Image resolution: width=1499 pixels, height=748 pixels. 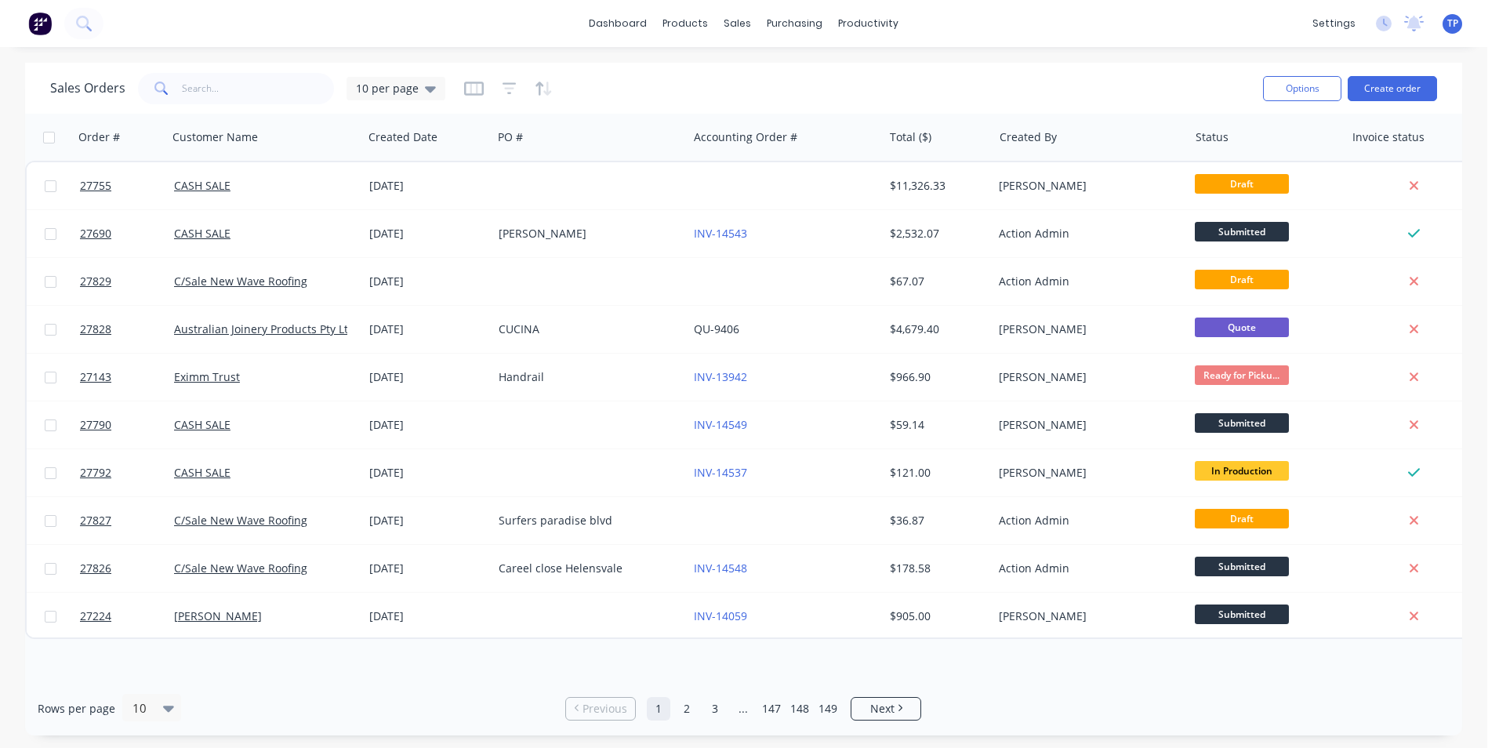 What do you see at coordinates (659, 709) in the screenshot?
I see `a: Page 1 is your current page` at bounding box center [659, 709].